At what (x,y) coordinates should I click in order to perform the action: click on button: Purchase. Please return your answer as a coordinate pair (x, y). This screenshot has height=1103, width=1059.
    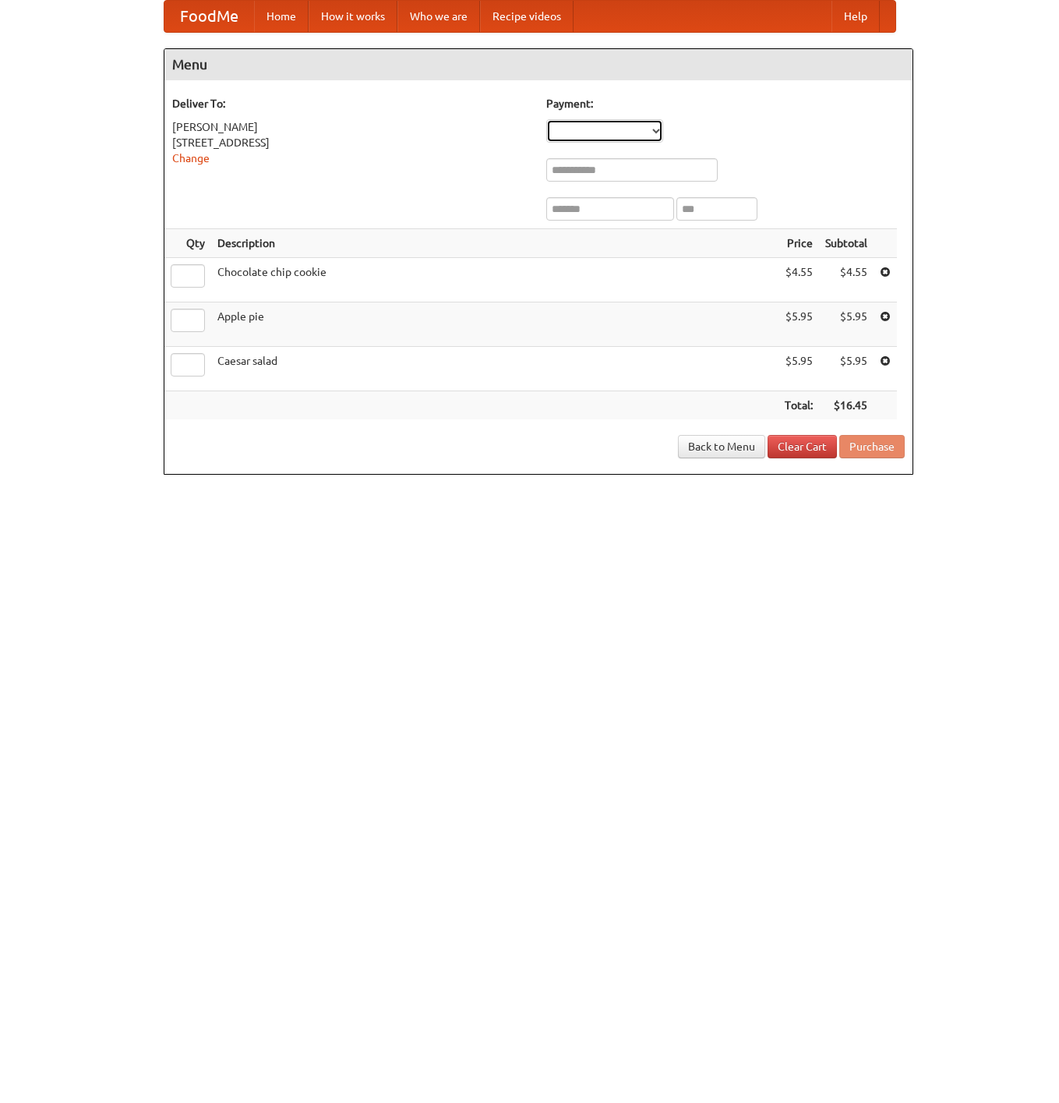
    Looking at the image, I should click on (872, 447).